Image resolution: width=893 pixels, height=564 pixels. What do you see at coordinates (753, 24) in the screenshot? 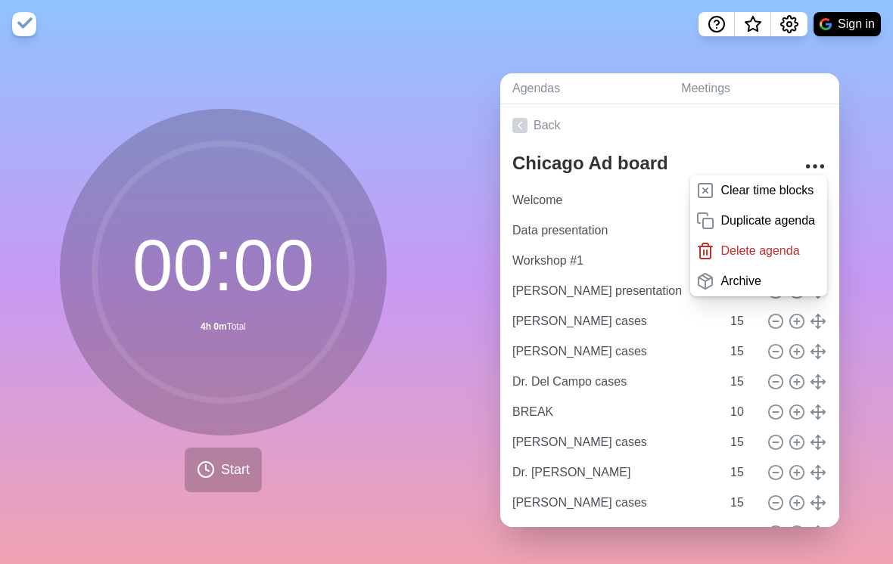
I see `button: What’s new` at bounding box center [753, 24].